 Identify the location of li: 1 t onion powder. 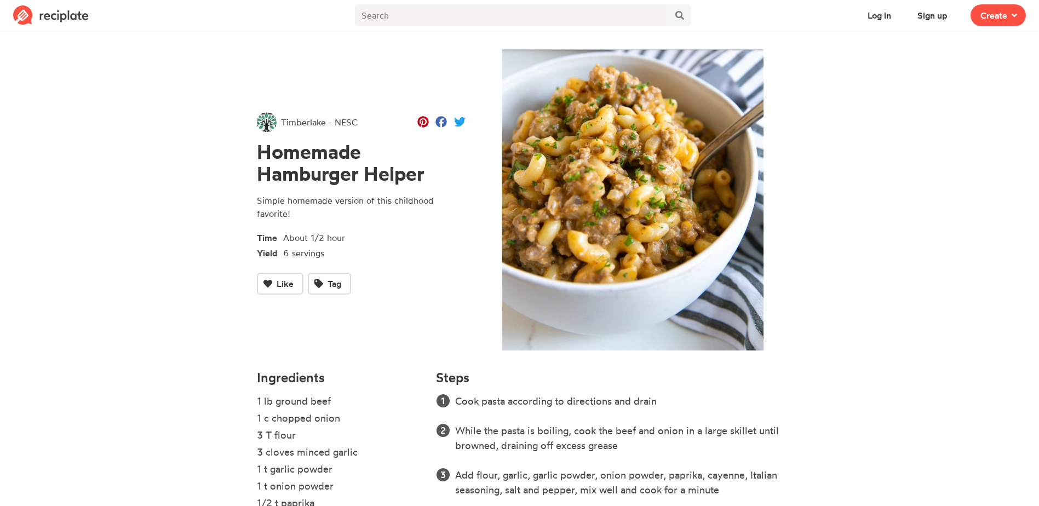
(340, 487).